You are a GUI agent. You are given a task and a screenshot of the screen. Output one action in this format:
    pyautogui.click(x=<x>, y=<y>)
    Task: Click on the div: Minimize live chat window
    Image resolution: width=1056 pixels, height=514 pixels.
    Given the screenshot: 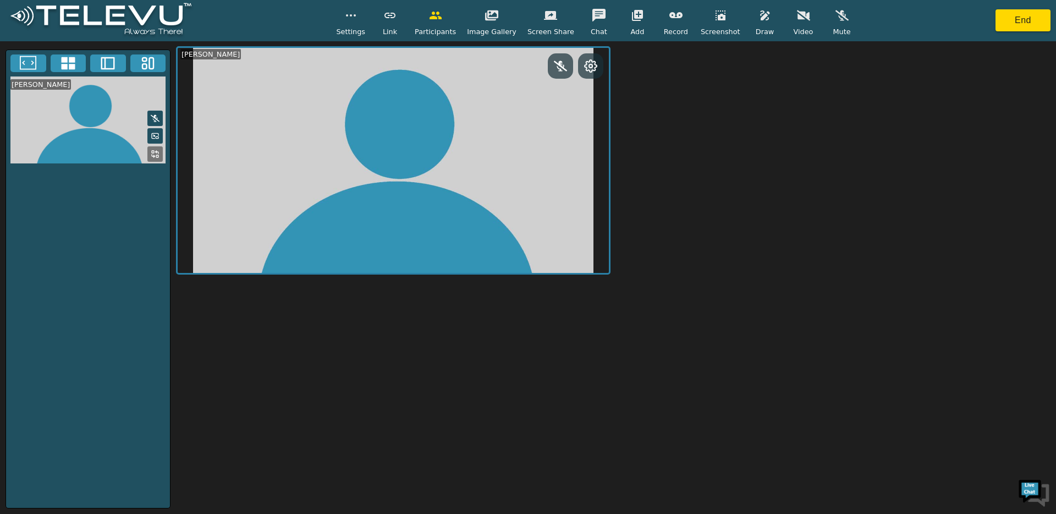 What is the action you would take?
    pyautogui.click(x=194, y=19)
    